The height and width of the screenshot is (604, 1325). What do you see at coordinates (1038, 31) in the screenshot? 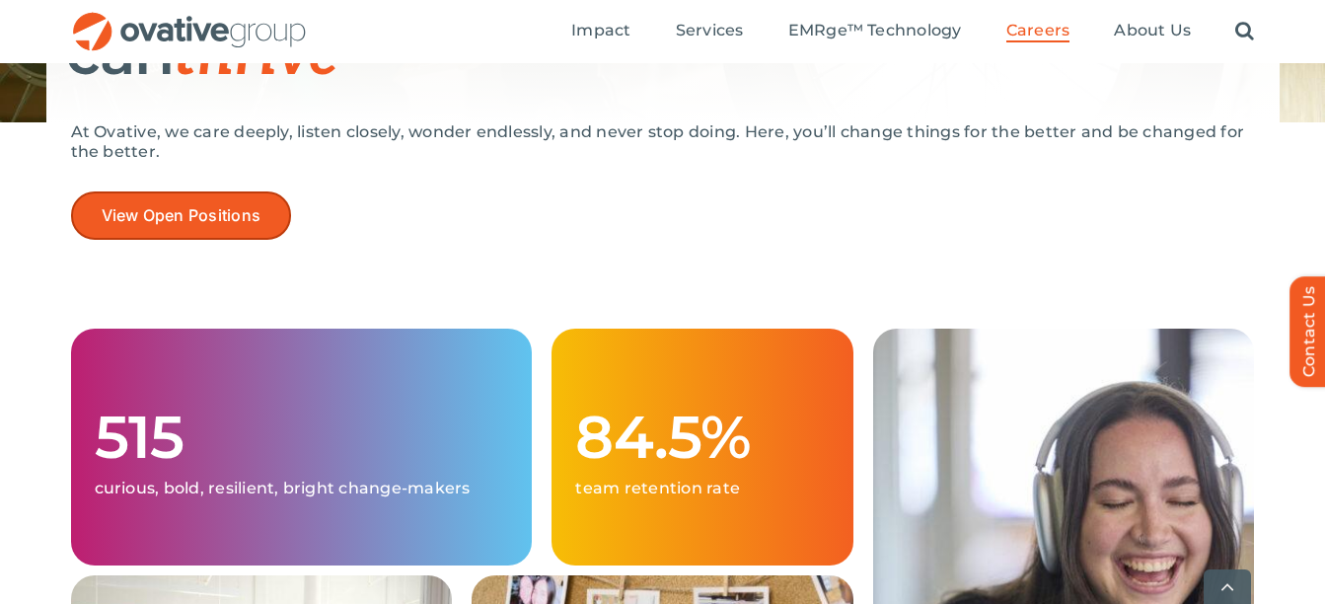
I see `span: Careers` at bounding box center [1038, 31].